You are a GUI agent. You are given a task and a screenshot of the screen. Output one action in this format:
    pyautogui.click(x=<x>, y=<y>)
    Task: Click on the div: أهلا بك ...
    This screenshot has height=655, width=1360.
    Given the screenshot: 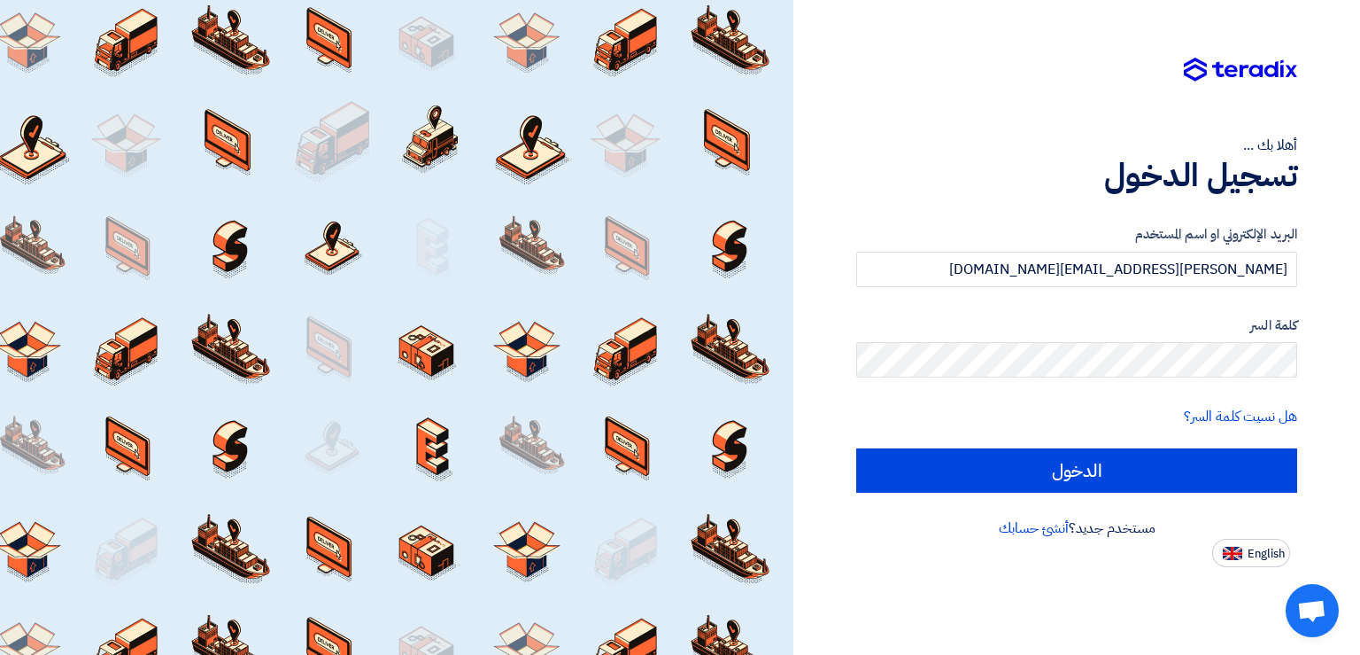 What is the action you would take?
    pyautogui.click(x=1077, y=145)
    